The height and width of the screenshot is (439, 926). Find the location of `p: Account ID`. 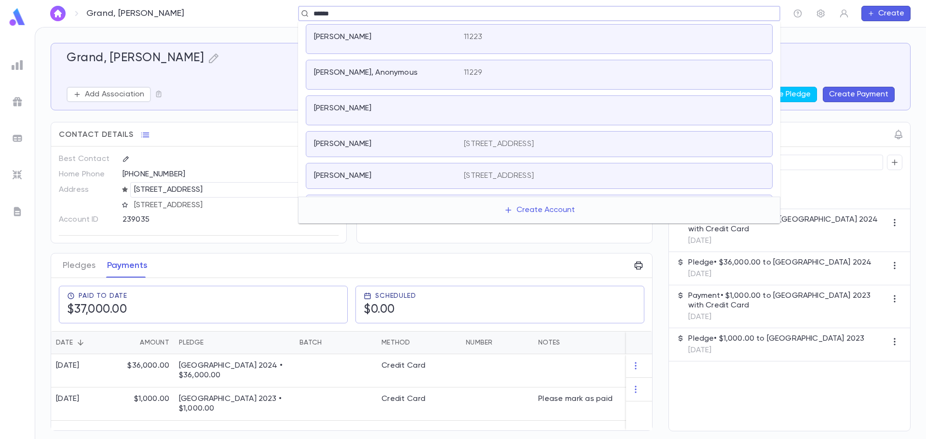

p: Account ID is located at coordinates (86, 220).